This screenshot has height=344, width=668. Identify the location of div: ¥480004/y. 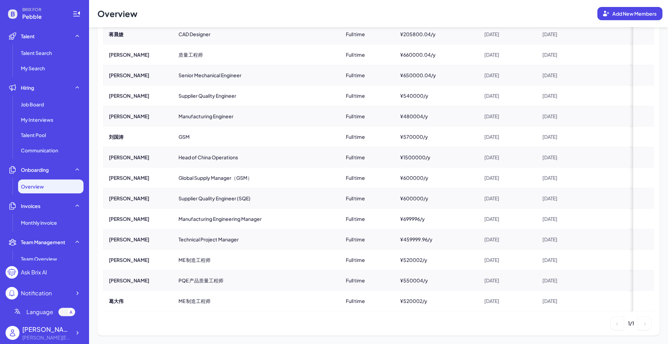
(436, 116).